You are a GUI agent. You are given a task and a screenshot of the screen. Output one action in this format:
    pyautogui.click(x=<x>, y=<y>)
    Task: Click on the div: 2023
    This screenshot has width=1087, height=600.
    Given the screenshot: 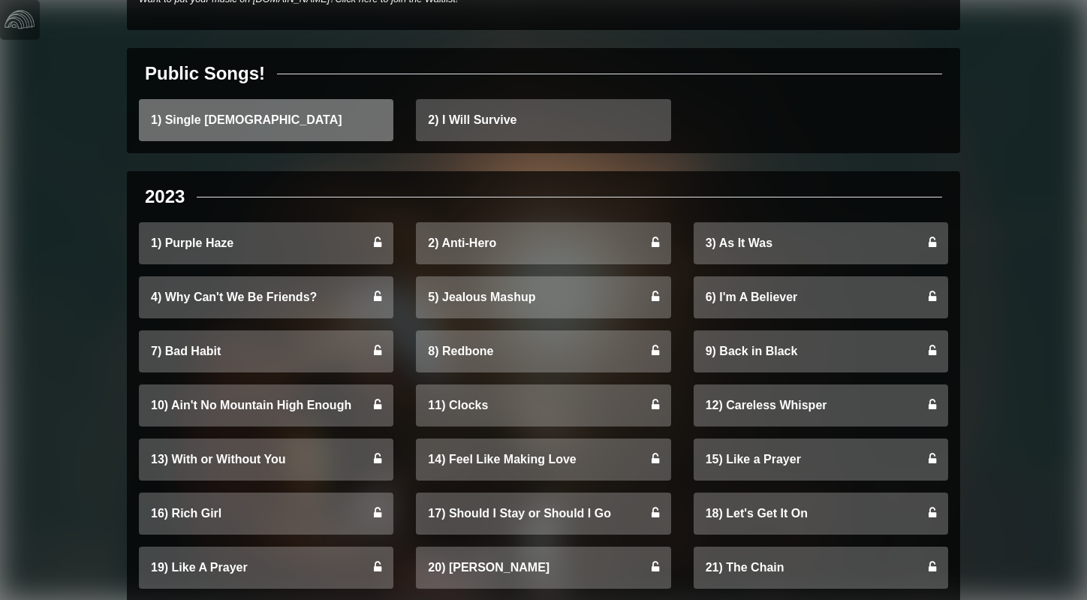 What is the action you would take?
    pyautogui.click(x=164, y=197)
    